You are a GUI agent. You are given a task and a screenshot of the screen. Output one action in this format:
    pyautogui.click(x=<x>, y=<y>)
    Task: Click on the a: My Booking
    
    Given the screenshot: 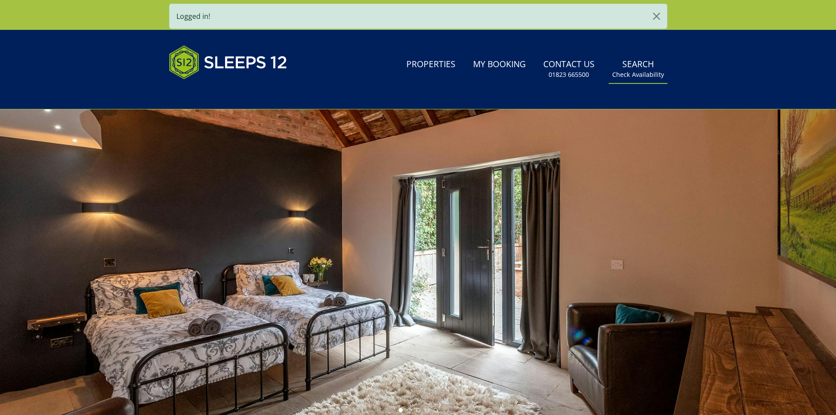 What is the action you would take?
    pyautogui.click(x=500, y=65)
    